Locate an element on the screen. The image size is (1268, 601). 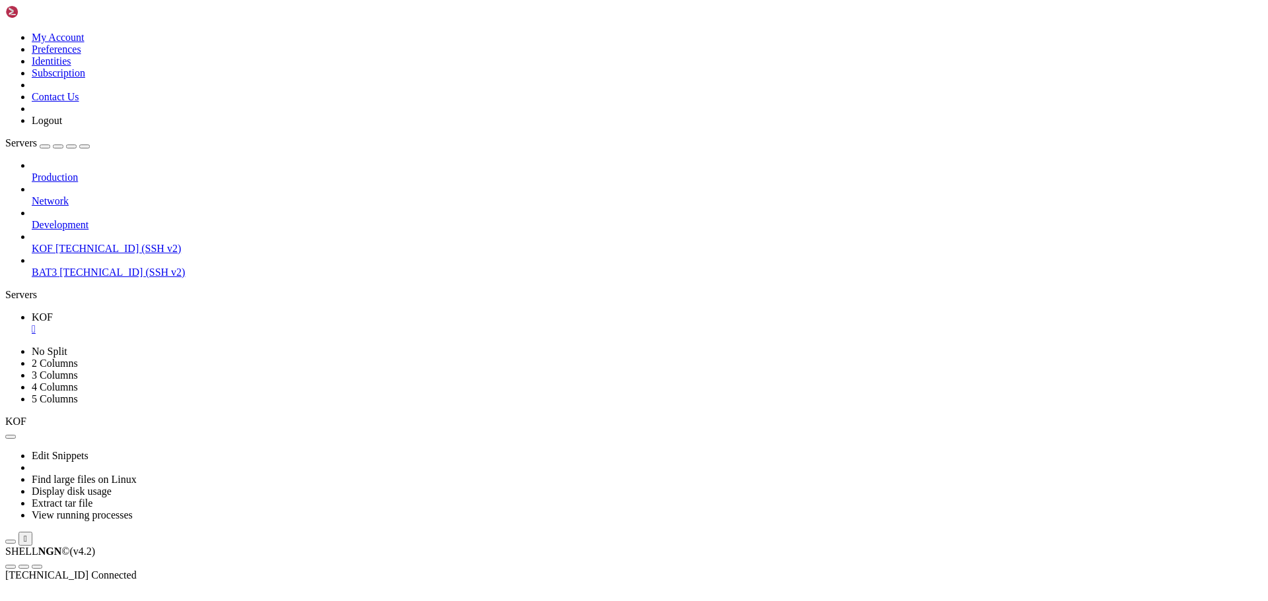
a: Logout is located at coordinates (47, 120).